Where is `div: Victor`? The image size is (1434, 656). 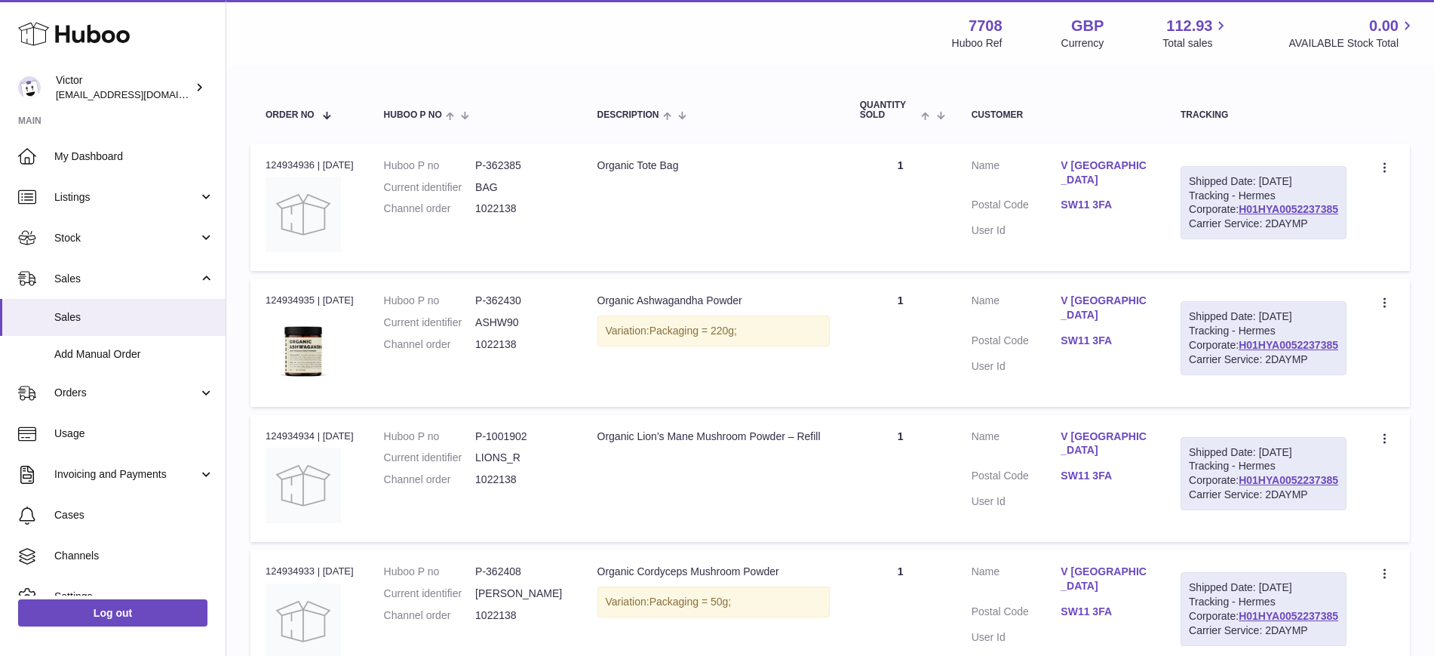
div: Victor is located at coordinates (124, 88).